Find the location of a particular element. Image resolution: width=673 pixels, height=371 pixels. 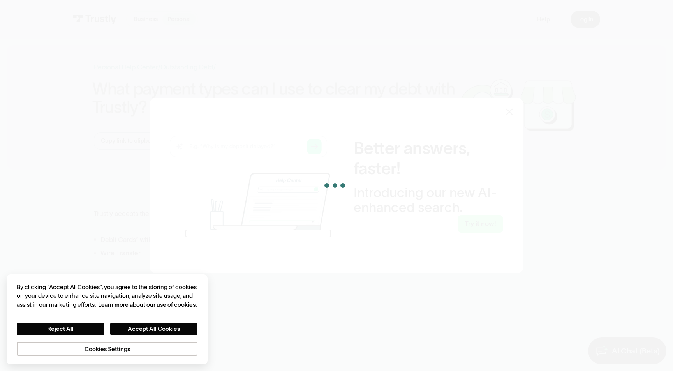

div: Cookie banner is located at coordinates (107, 319).